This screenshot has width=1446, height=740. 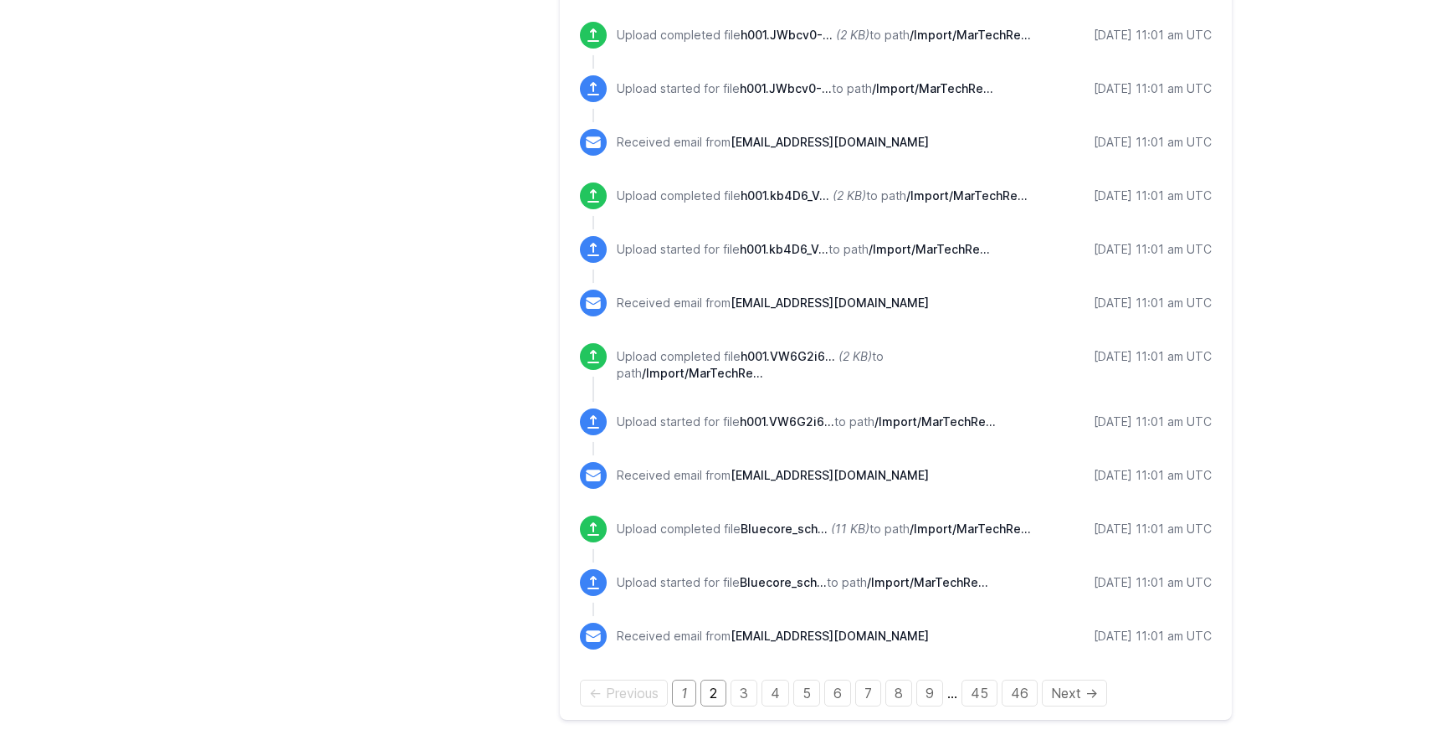 I want to click on a: Page 6, so click(x=838, y=693).